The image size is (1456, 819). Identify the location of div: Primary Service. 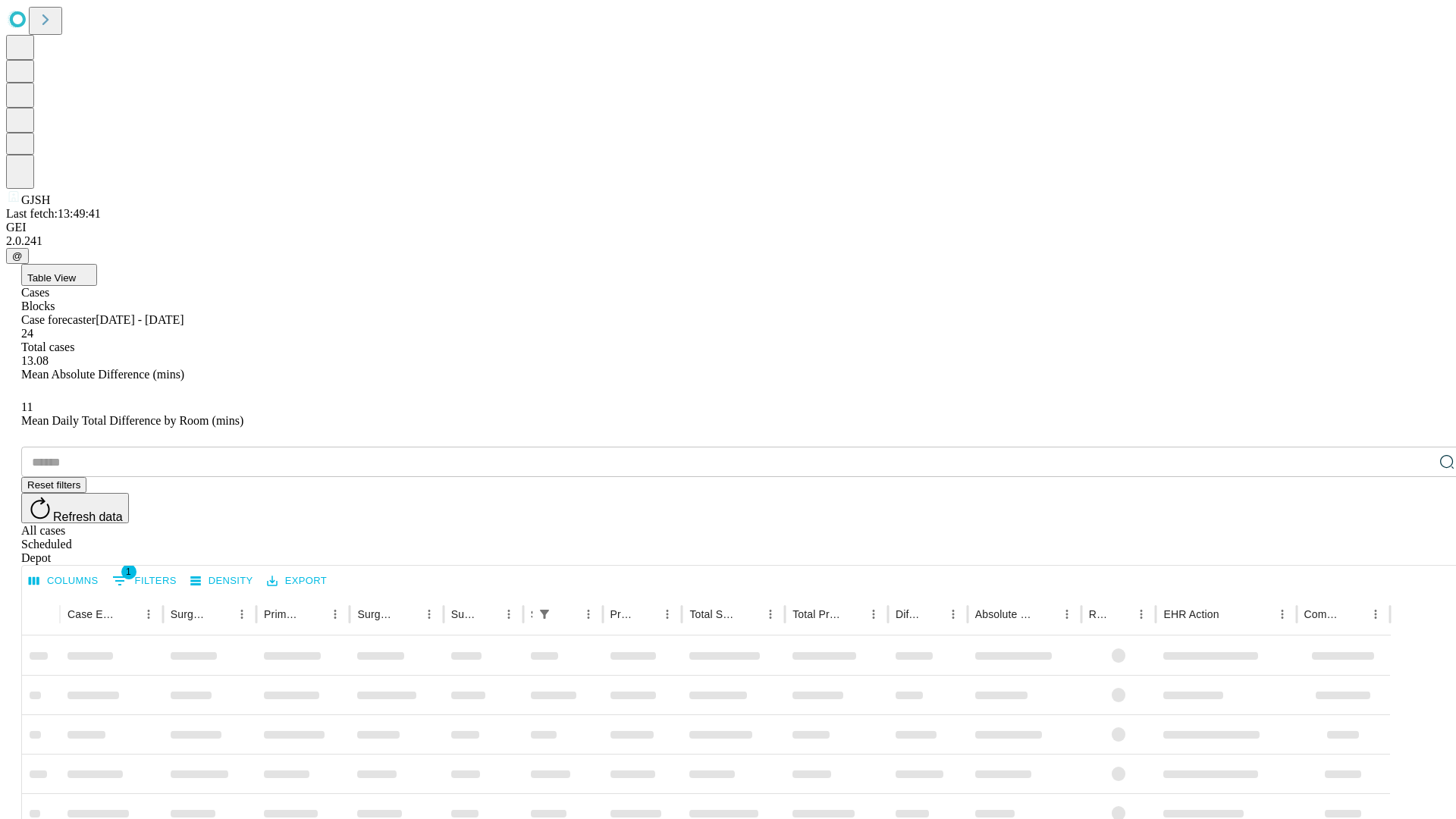
(283, 615).